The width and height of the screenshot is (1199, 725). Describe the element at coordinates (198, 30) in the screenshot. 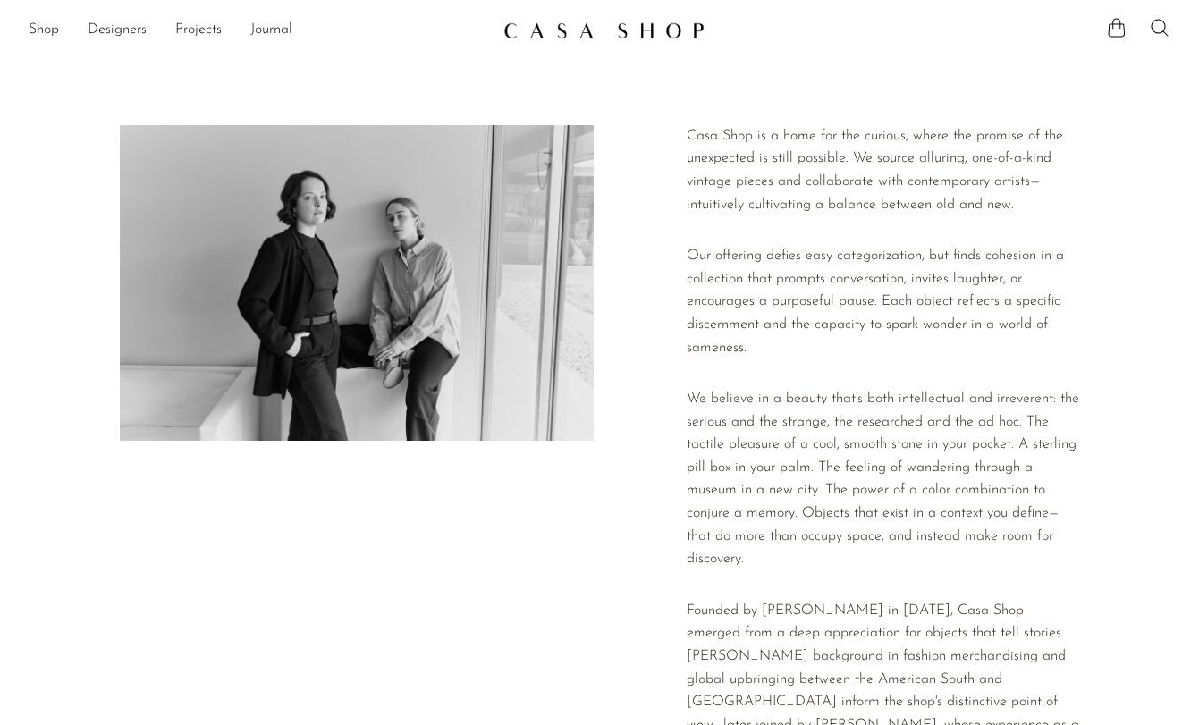

I see `a: Projects` at that location.